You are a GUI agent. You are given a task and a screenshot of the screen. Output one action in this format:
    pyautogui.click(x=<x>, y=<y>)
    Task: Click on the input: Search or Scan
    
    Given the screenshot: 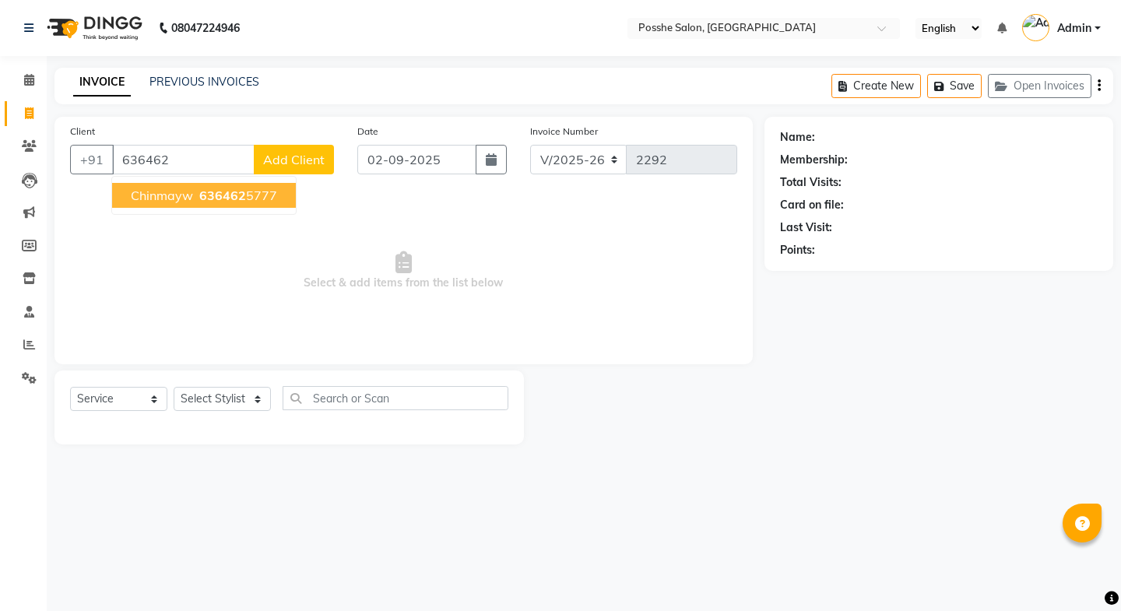 What is the action you would take?
    pyautogui.click(x=395, y=398)
    